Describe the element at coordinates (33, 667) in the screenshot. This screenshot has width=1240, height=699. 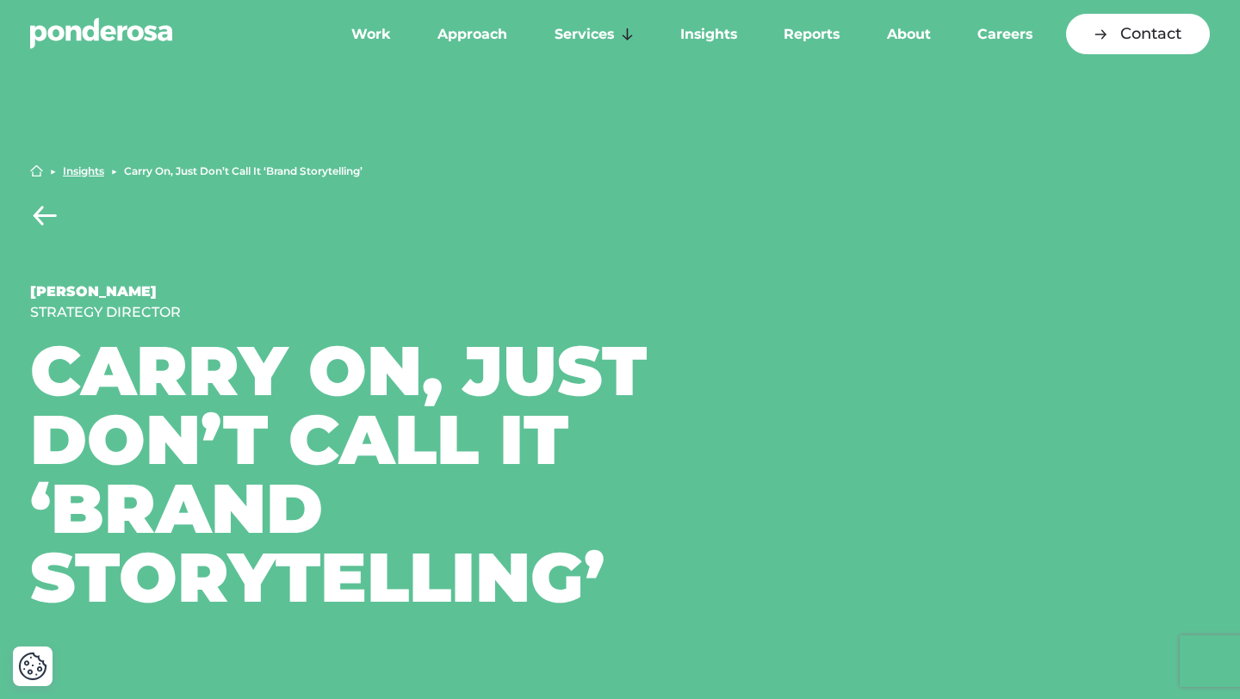
I see `button: Cookie Settings` at that location.